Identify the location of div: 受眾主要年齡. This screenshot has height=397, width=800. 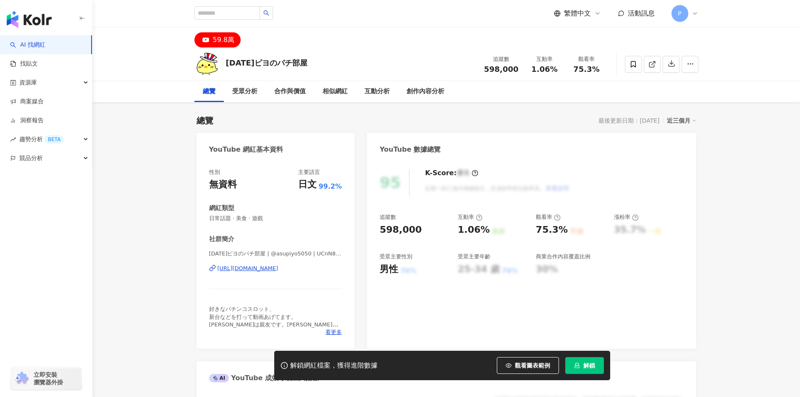
(474, 257).